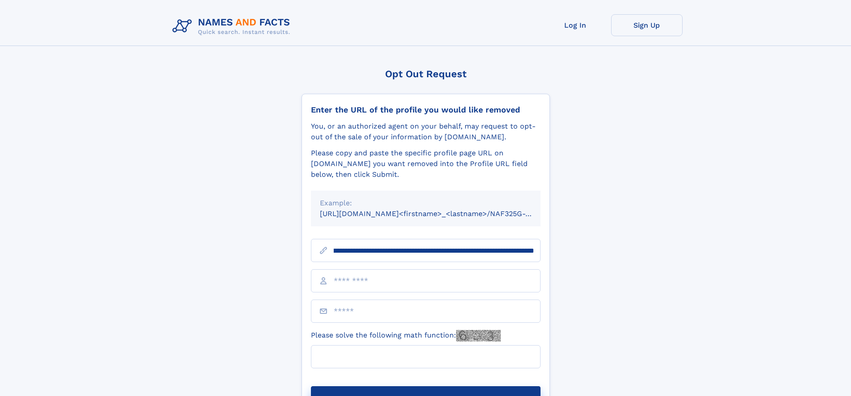  Describe the element at coordinates (426, 203) in the screenshot. I see `div: Example:` at that location.